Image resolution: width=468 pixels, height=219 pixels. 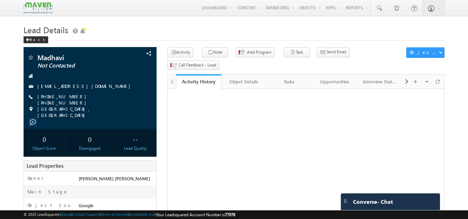 I want to click on a: About, so click(x=66, y=214).